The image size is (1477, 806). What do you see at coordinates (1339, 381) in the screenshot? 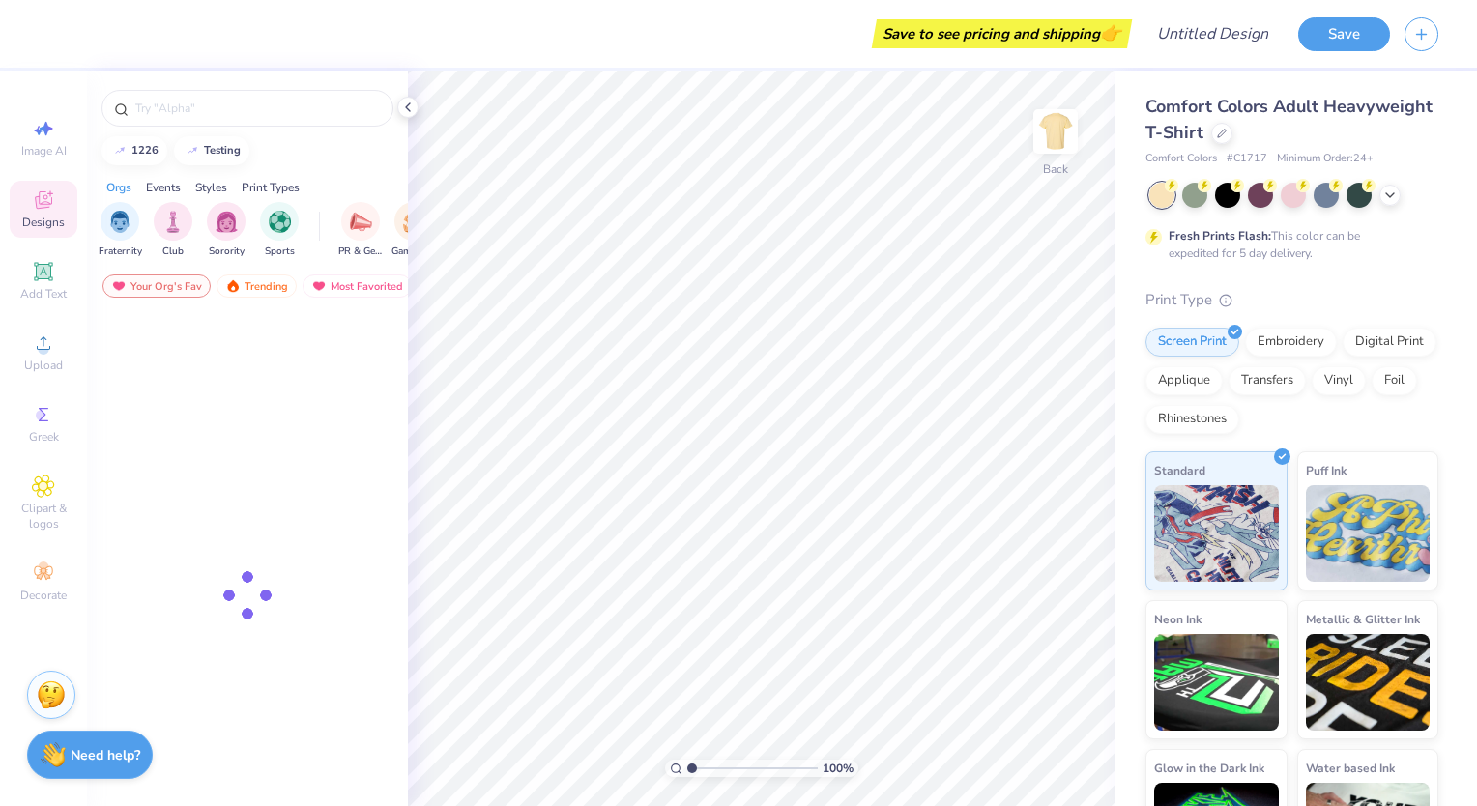
I see `div: Vinyl` at bounding box center [1339, 381].